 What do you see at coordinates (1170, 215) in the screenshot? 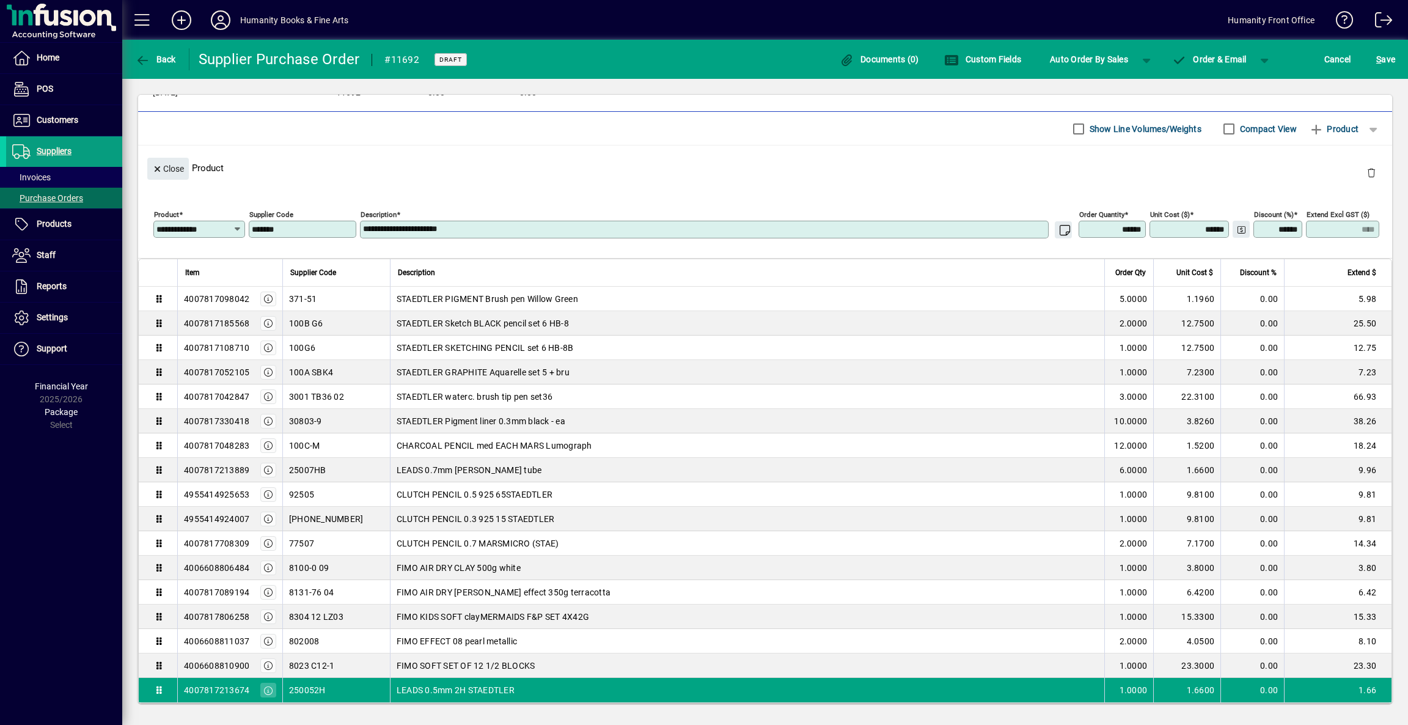
I see `mat-label: Unit Cost ($)` at bounding box center [1170, 215].